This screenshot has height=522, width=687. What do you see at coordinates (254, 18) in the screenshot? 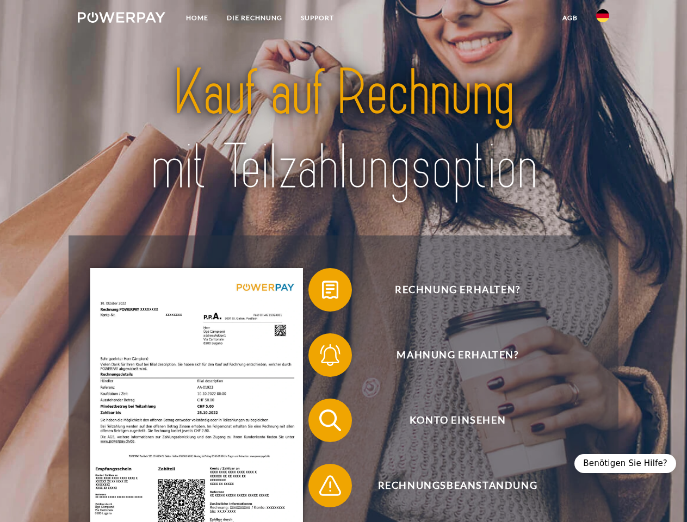
I see `a: DIE RECHNUNG` at bounding box center [254, 18].